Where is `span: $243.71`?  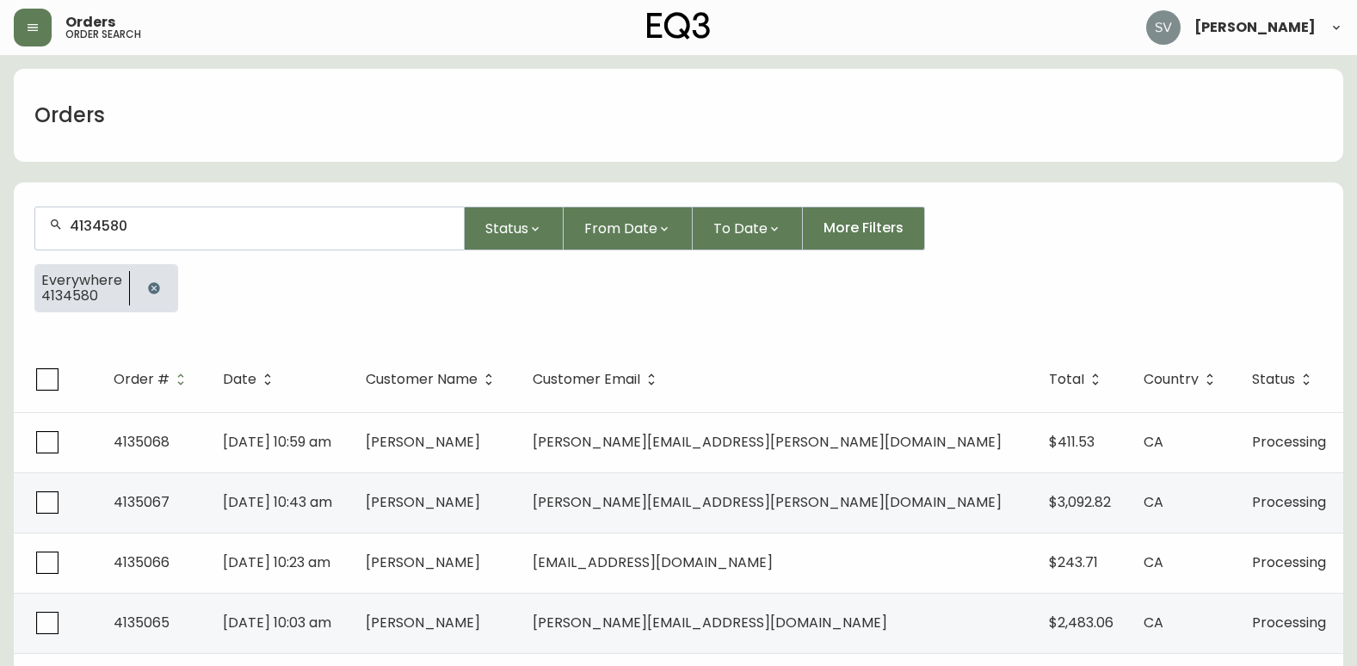 span: $243.71 is located at coordinates (1073, 562).